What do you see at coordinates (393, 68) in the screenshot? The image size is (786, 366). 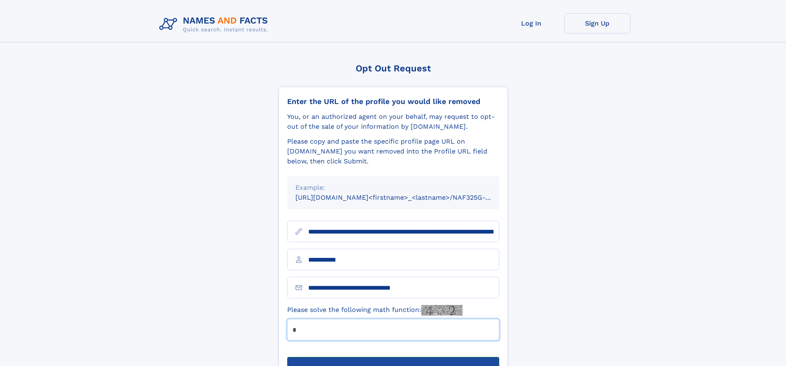 I see `div: Opt Out Request` at bounding box center [393, 68].